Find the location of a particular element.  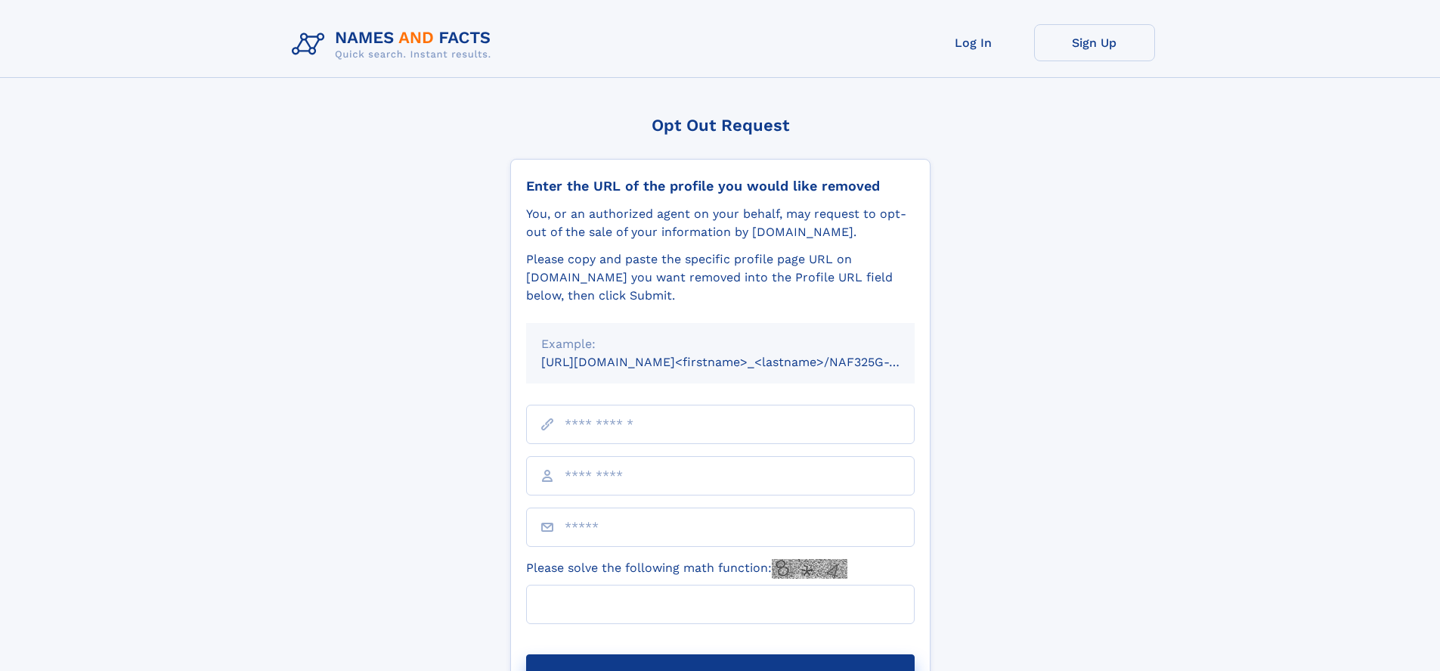

a: Log In is located at coordinates (974, 42).